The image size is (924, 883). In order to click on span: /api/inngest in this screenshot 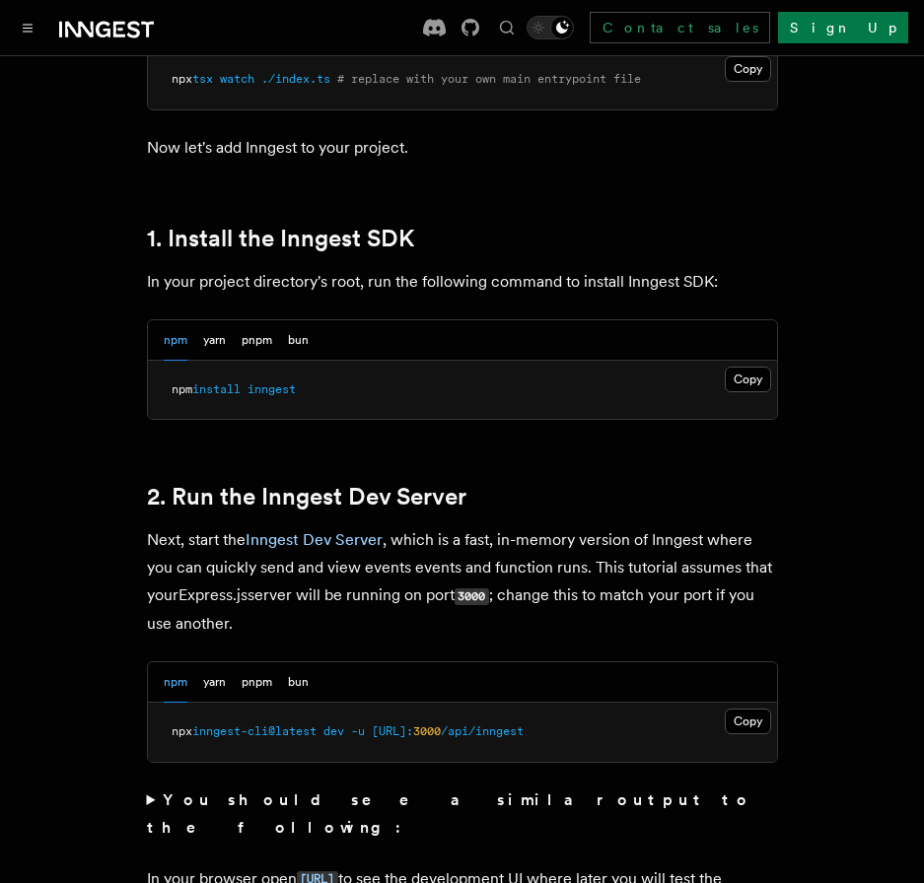, I will do `click(482, 731)`.